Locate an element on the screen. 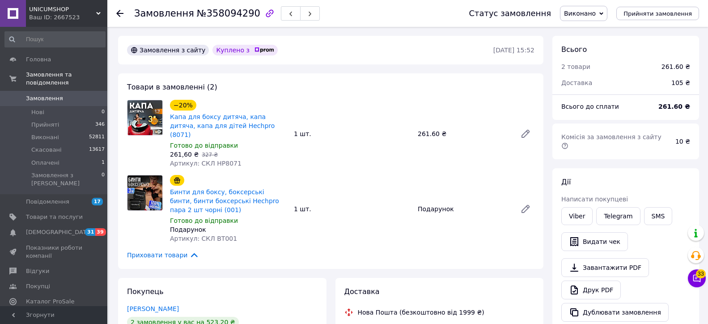  div: Статус замовлення is located at coordinates (510, 13).